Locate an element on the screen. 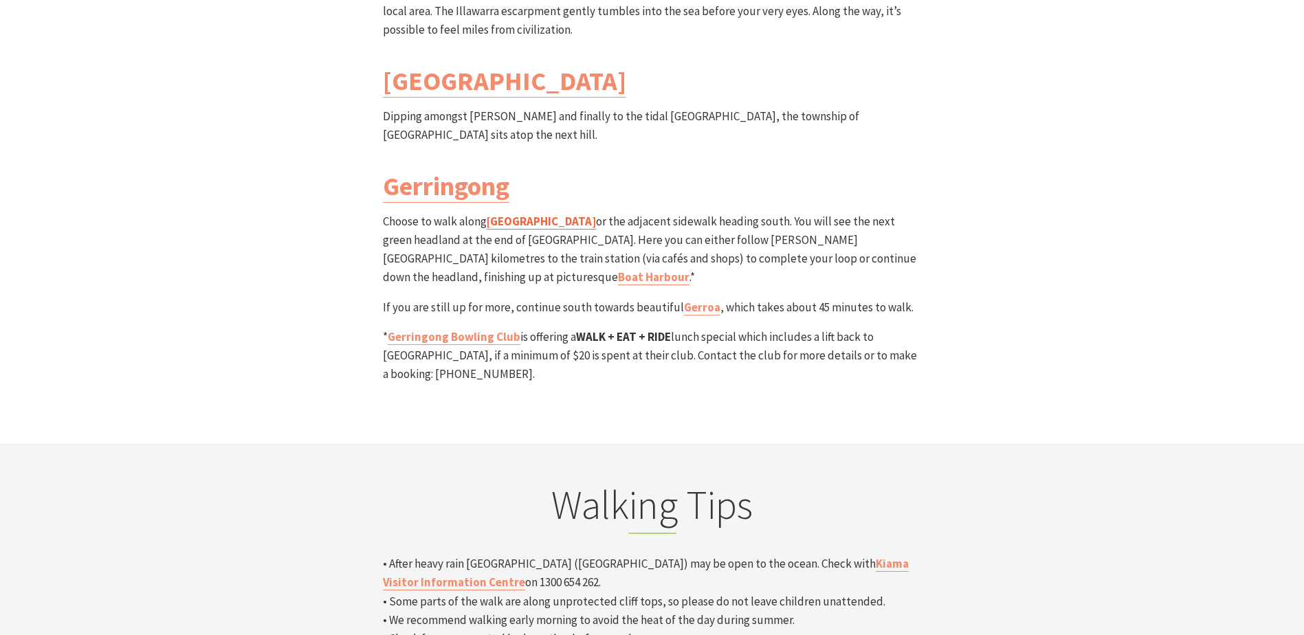 The height and width of the screenshot is (635, 1304). strong: WALK + EAT + RIDE is located at coordinates (623, 337).